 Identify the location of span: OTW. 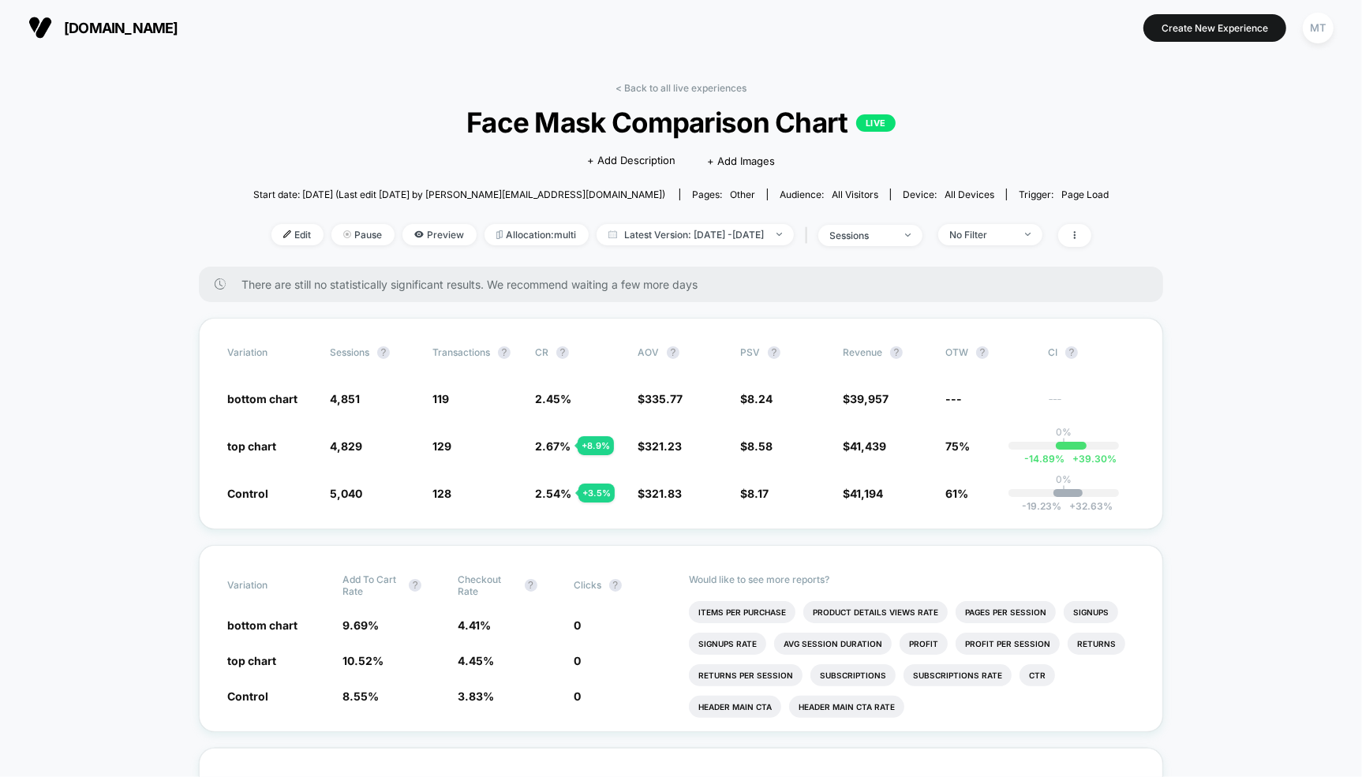
(989, 353).